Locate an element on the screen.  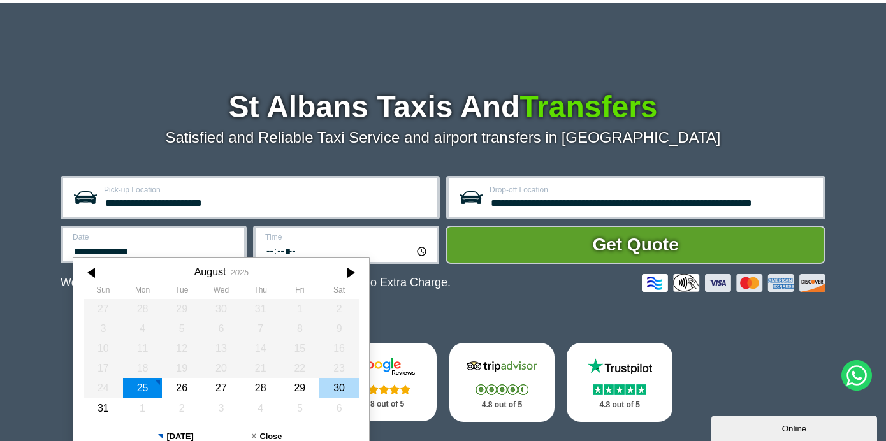
a: Google Stars 4.8 out of 5 is located at coordinates (385, 382).